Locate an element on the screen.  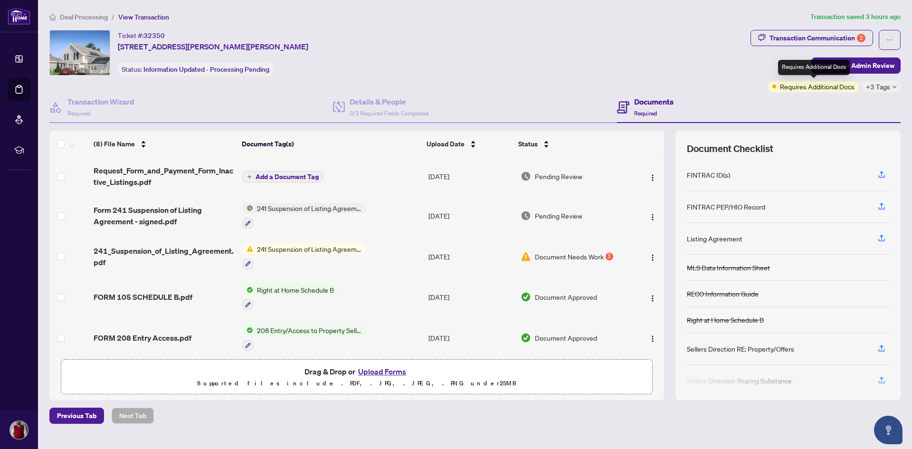
span: View Transaction is located at coordinates (143, 17).